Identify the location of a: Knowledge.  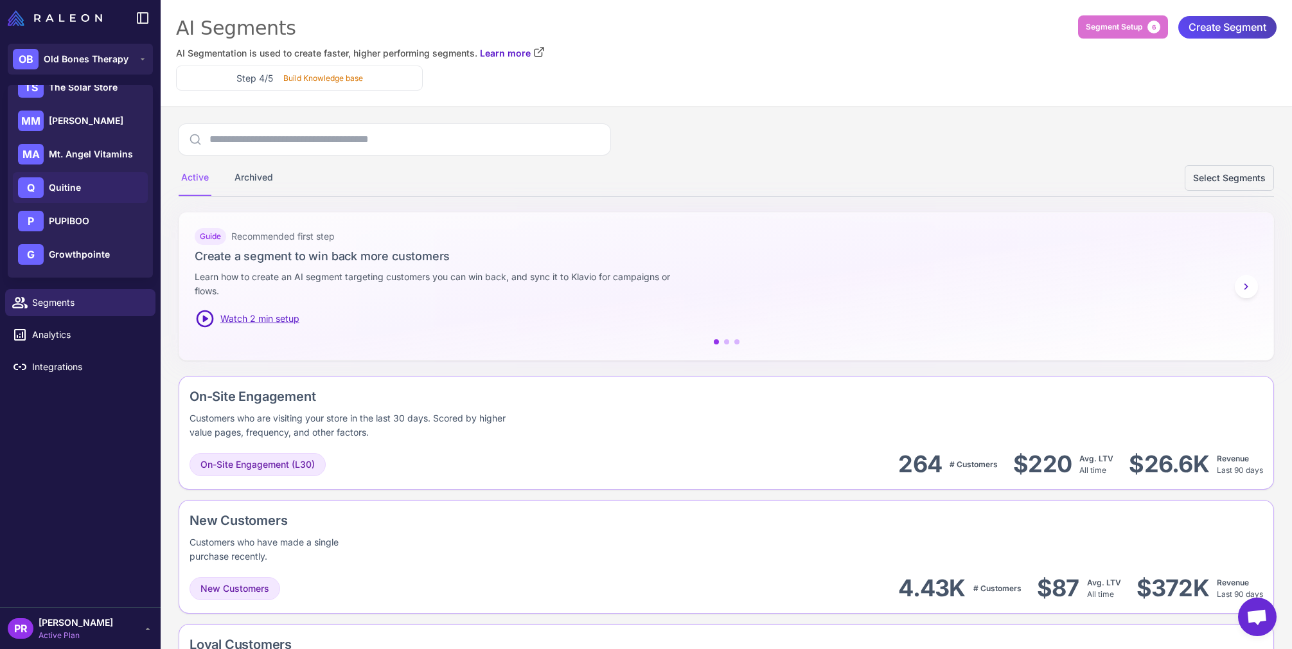
(80, 174).